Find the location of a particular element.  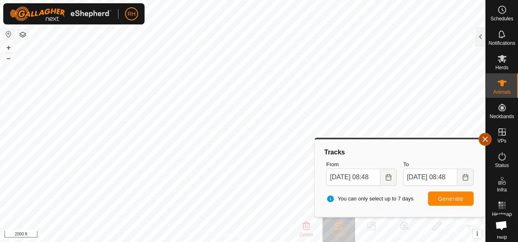

span: i is located at coordinates (477, 233).